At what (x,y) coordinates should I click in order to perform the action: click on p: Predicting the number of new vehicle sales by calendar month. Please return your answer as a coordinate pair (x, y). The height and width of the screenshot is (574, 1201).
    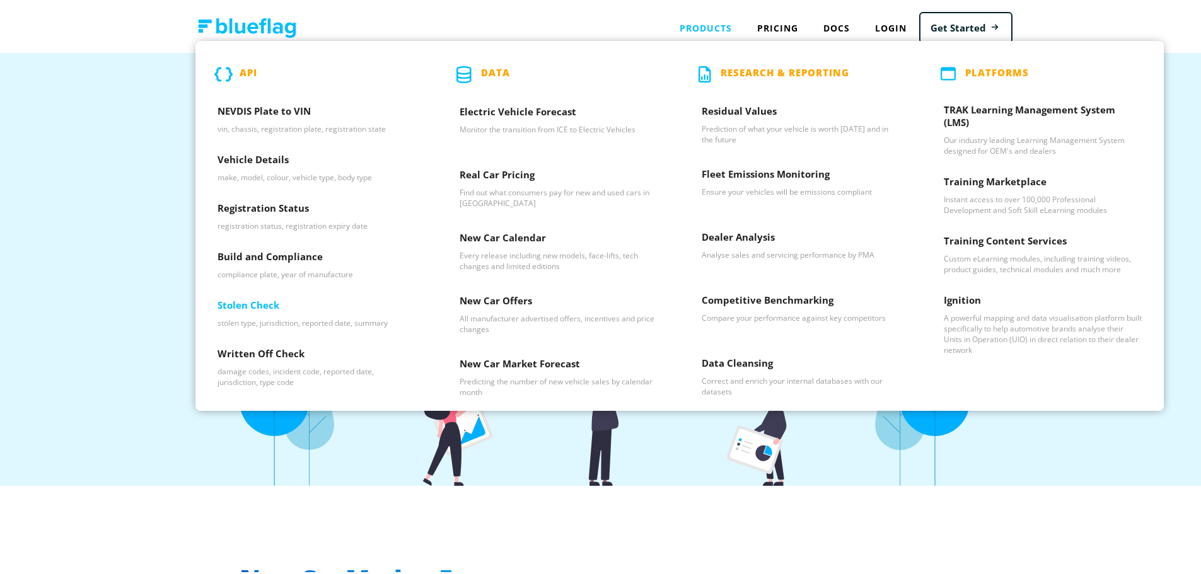
    Looking at the image, I should click on (558, 384).